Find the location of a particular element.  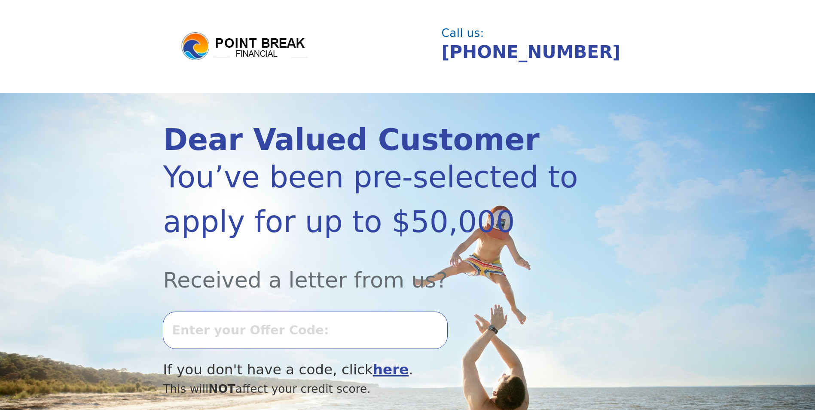

div: If you don't have a code, click . is located at coordinates (370, 369).